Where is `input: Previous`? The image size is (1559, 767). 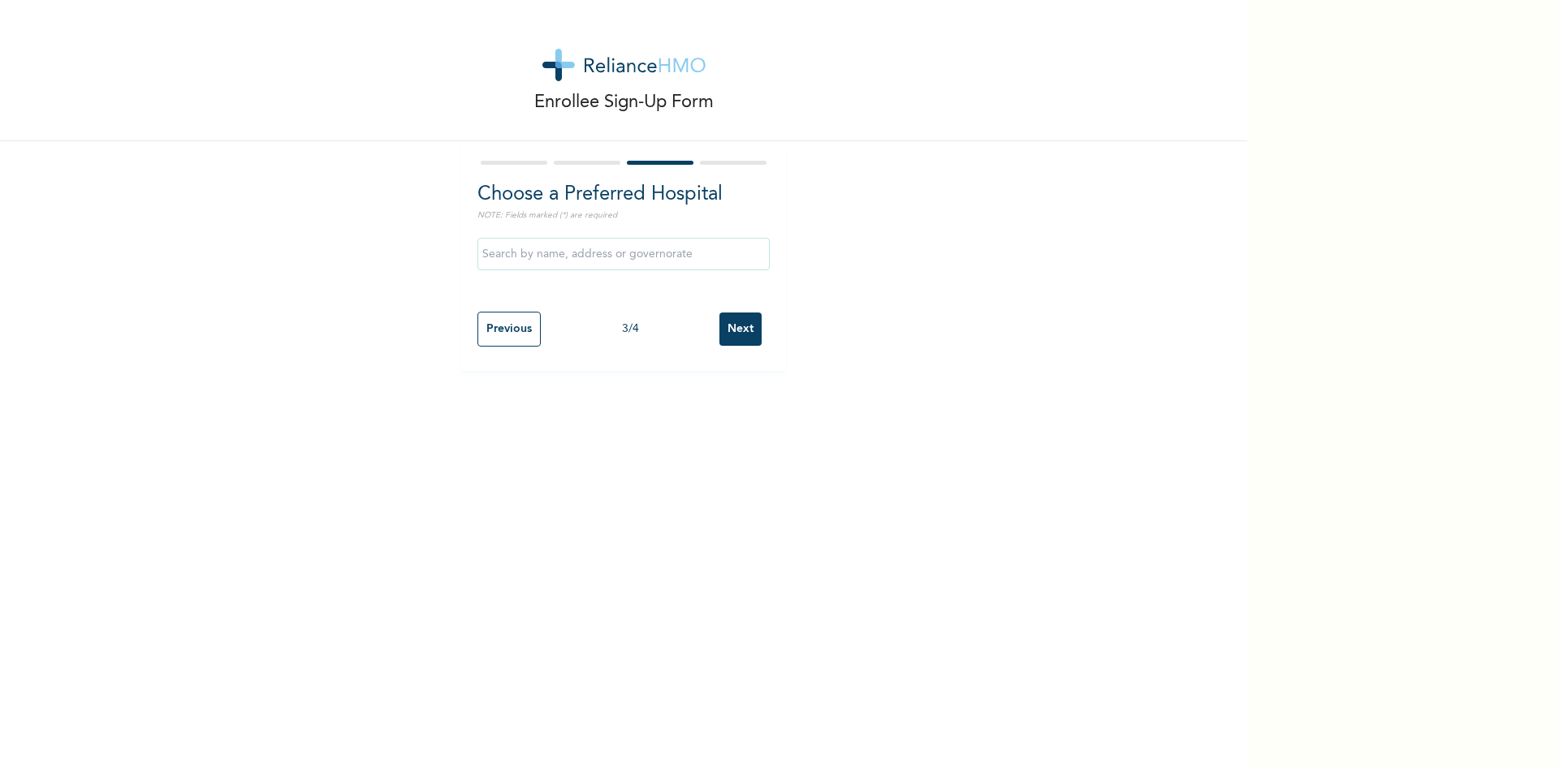 input: Previous is located at coordinates (509, 329).